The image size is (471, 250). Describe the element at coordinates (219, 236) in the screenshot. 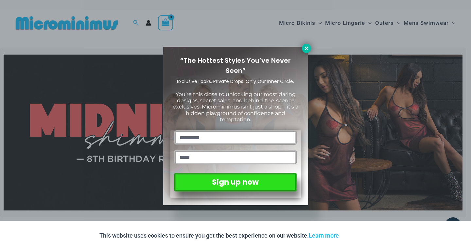

I see `p: This website uses cookies to ensure you get the best experience on our website.` at that location.